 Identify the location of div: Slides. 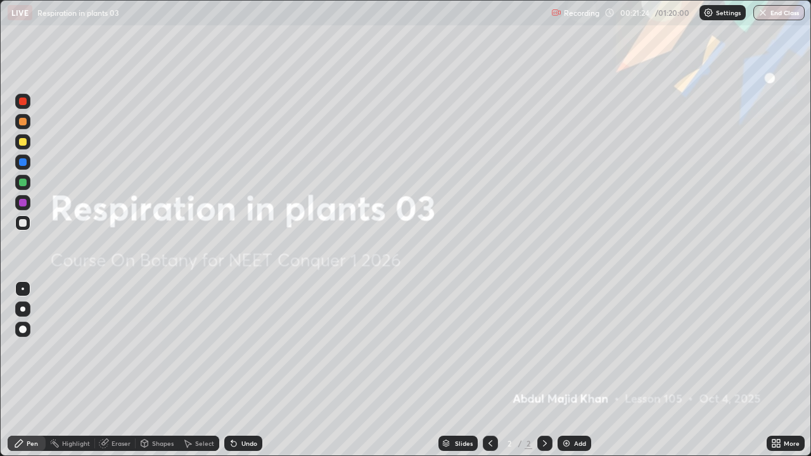
(464, 443).